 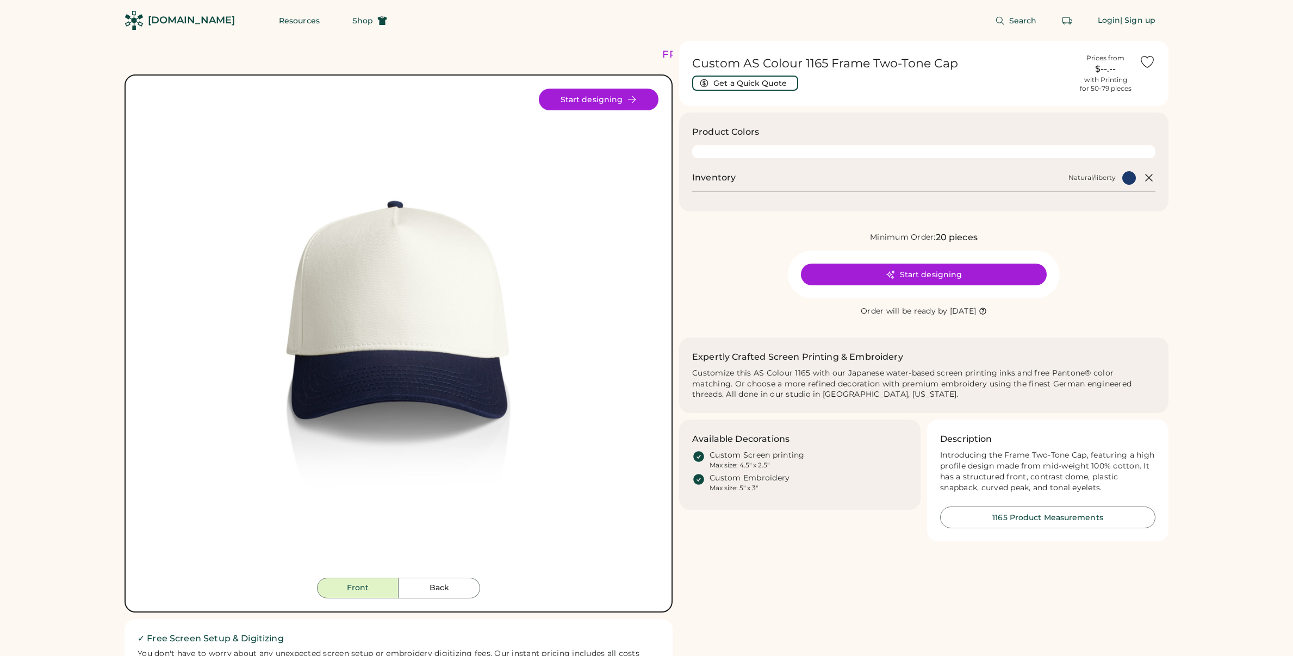 What do you see at coordinates (1048, 518) in the screenshot?
I see `button: 1165 Product Measurements` at bounding box center [1048, 518].